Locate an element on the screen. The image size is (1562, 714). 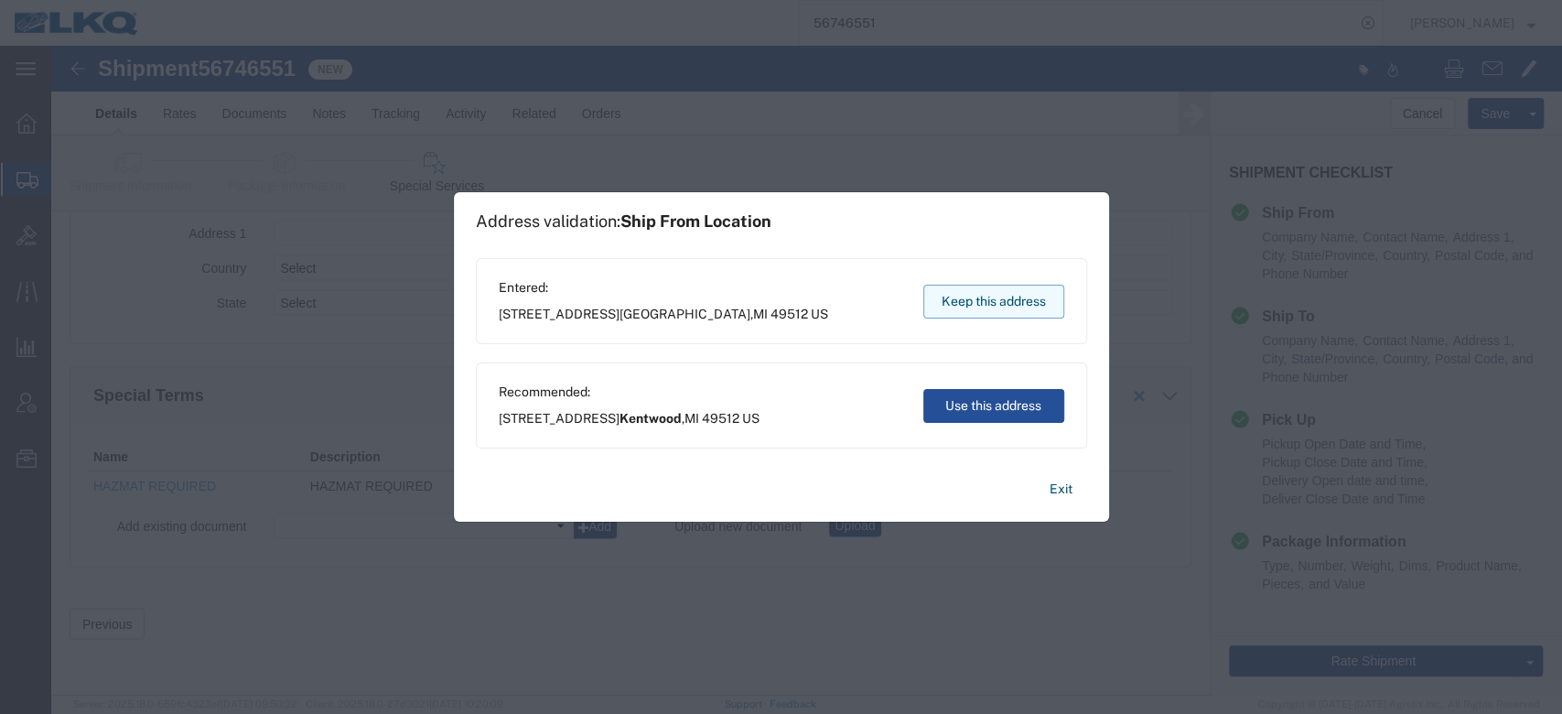
button: Use this address is located at coordinates (994, 405).